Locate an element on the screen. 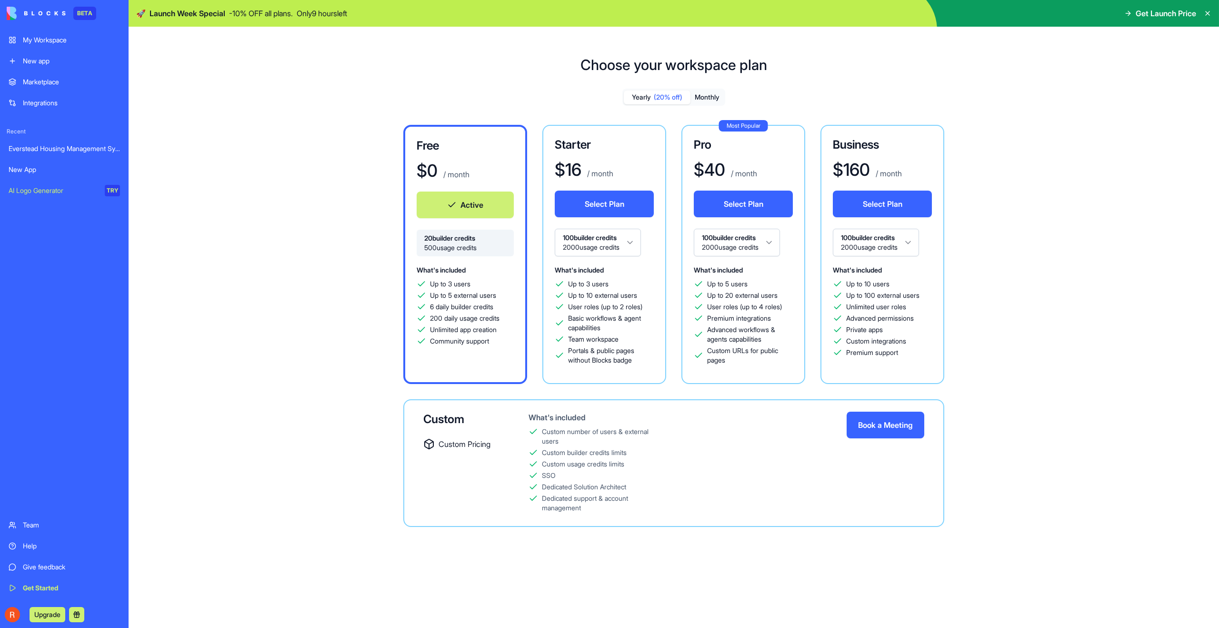  div: Custom usage credits limits is located at coordinates (583, 464).